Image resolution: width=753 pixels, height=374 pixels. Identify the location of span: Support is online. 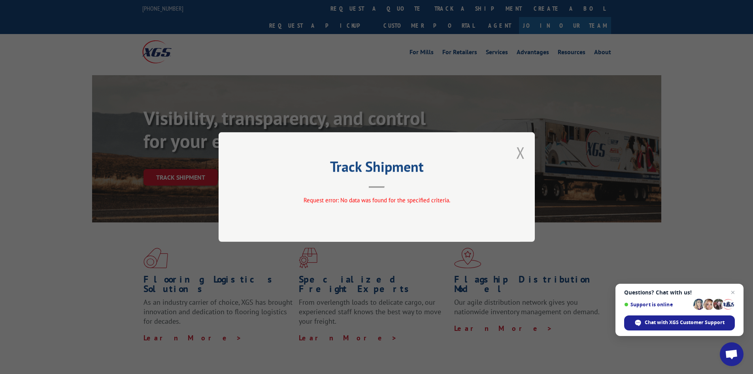
(657, 304).